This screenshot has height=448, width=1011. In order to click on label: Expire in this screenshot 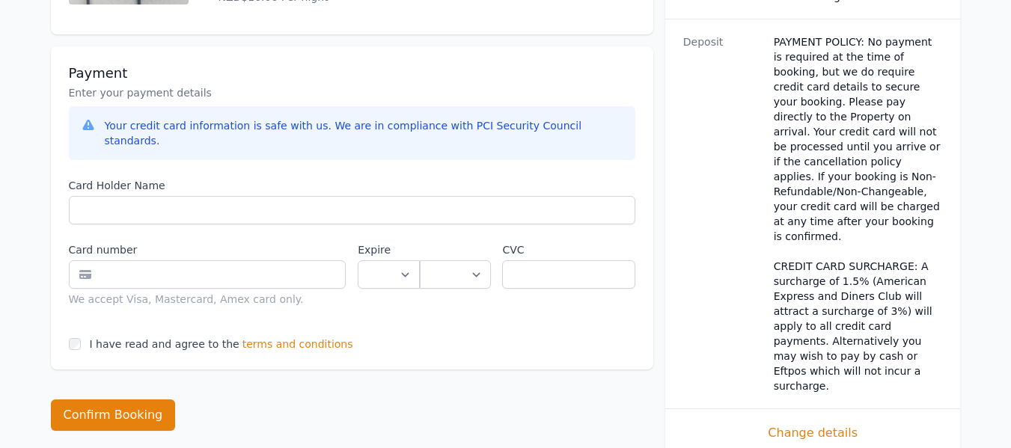, I will do `click(388, 250)`.